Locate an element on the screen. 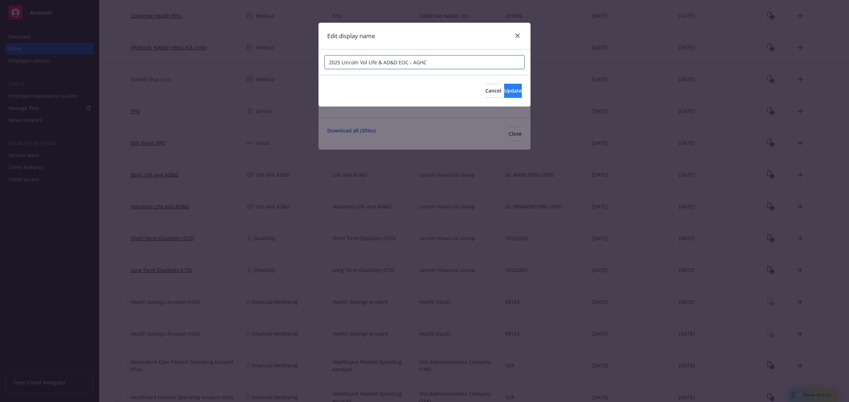 Image resolution: width=849 pixels, height=402 pixels. span: Cancel is located at coordinates (493, 91).